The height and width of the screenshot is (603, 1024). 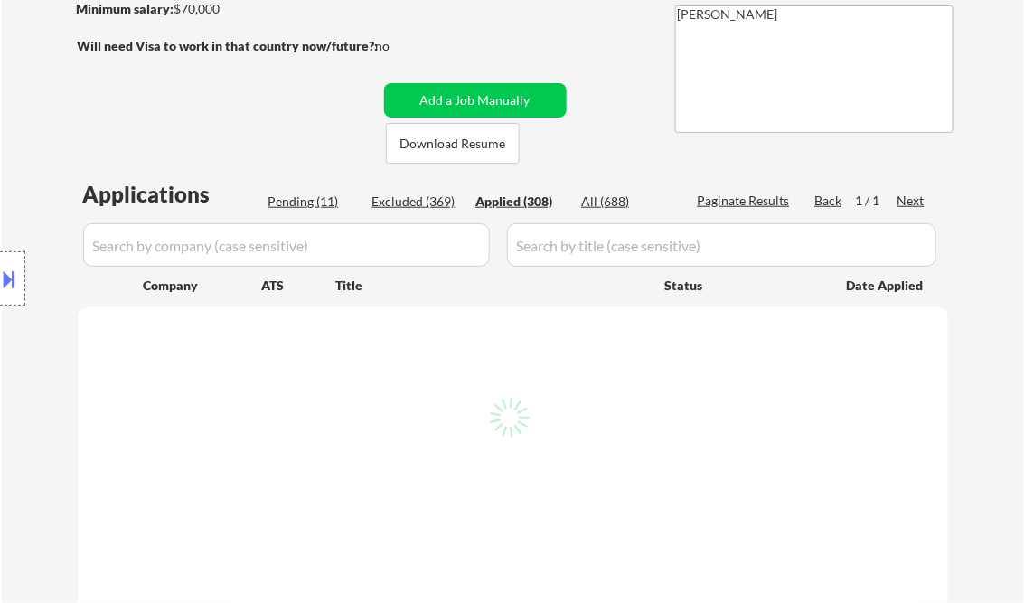 What do you see at coordinates (492, 286) in the screenshot?
I see `div: Title` at bounding box center [492, 286].